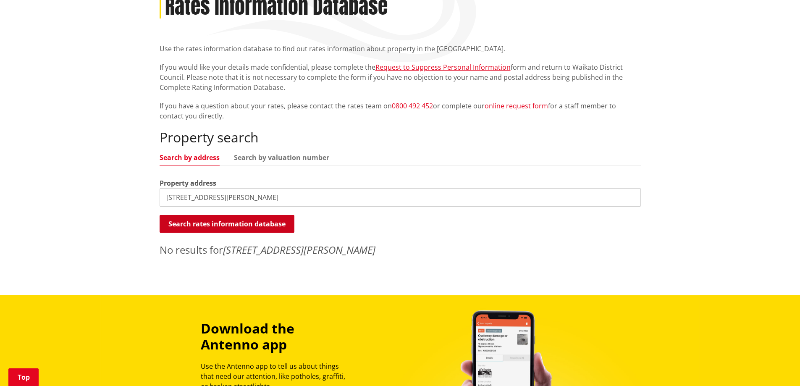 The height and width of the screenshot is (386, 800). Describe the element at coordinates (190, 158) in the screenshot. I see `a: Search by address` at that location.